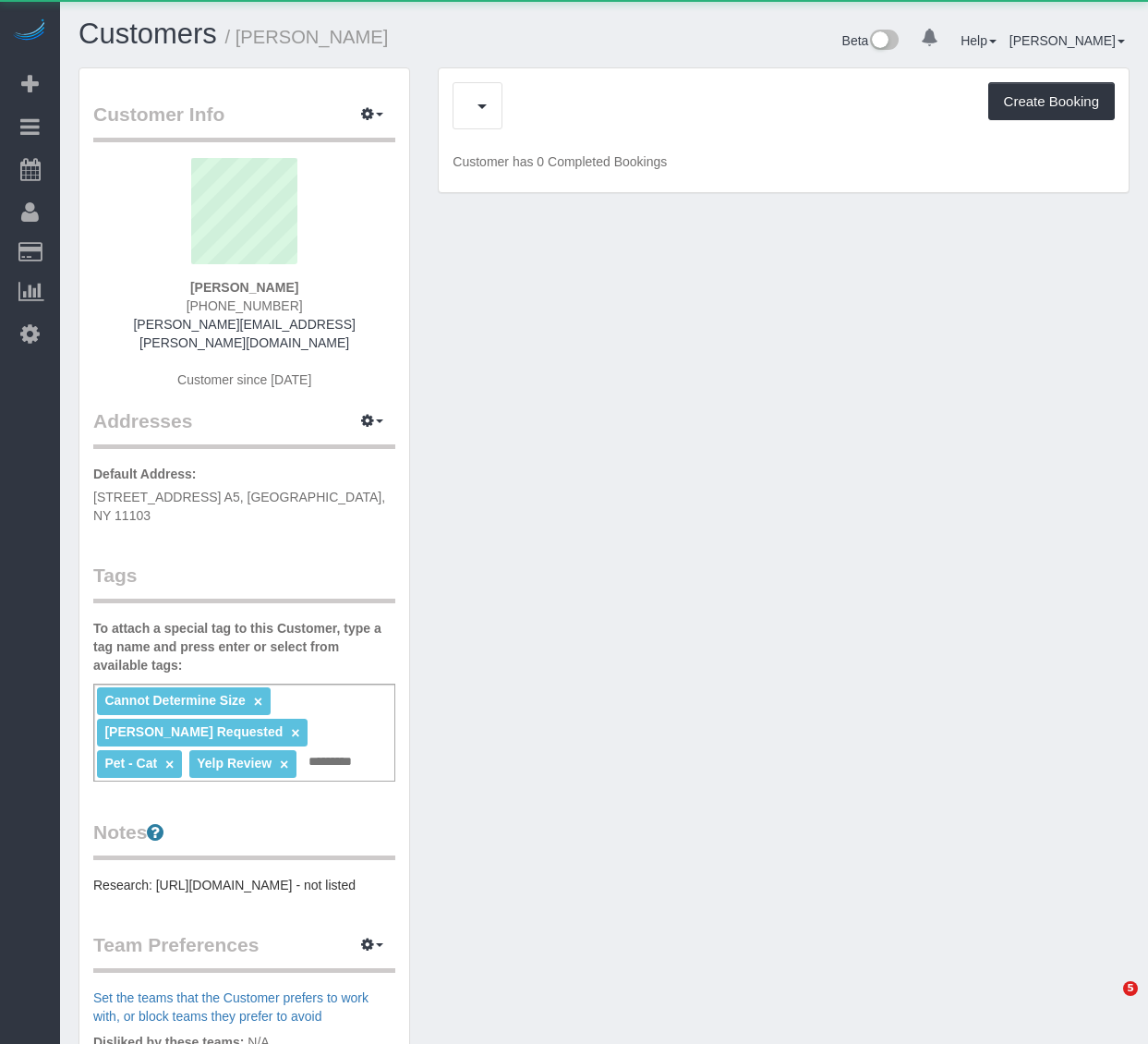 Image resolution: width=1148 pixels, height=1044 pixels. Describe the element at coordinates (244, 839) in the screenshot. I see `legend: Notes` at that location.